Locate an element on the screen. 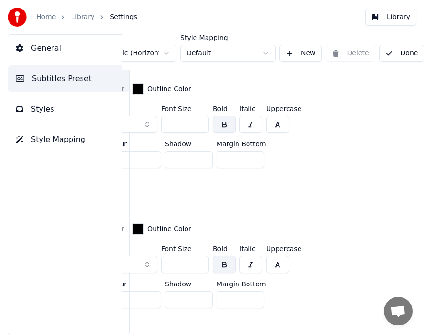  a: Library is located at coordinates (82, 17).